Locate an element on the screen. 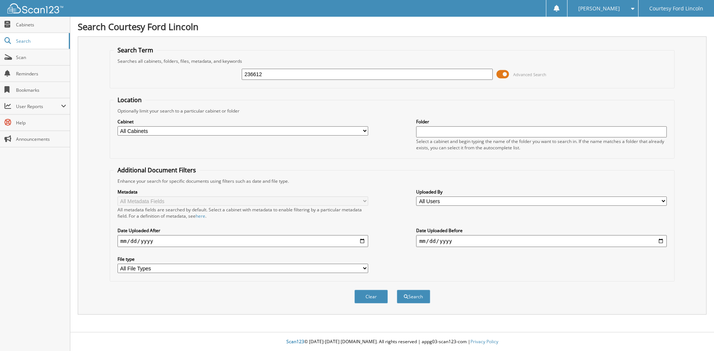 This screenshot has width=714, height=351. legend: Location is located at coordinates (129, 100).